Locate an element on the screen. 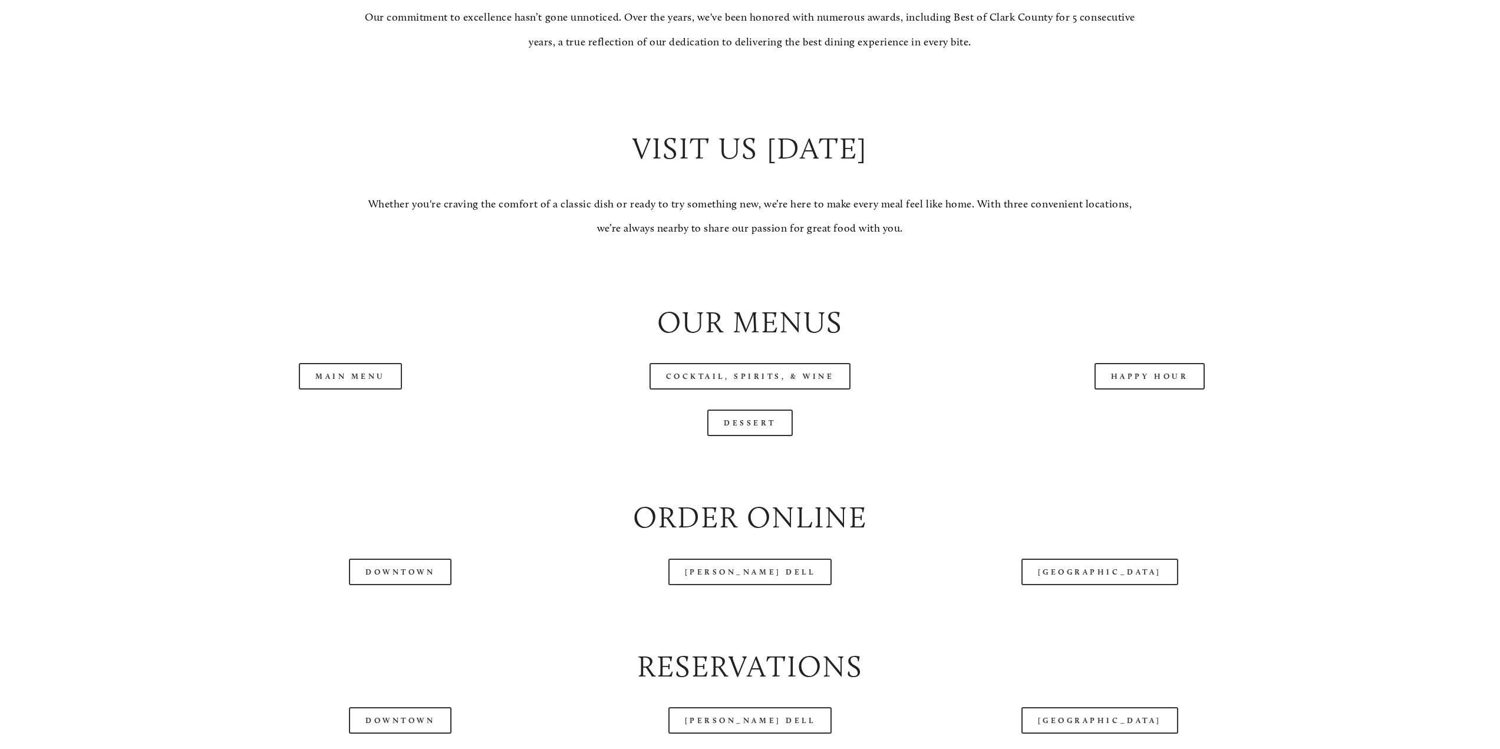 The image size is (1500, 749). h2: Order Online is located at coordinates (750, 517).